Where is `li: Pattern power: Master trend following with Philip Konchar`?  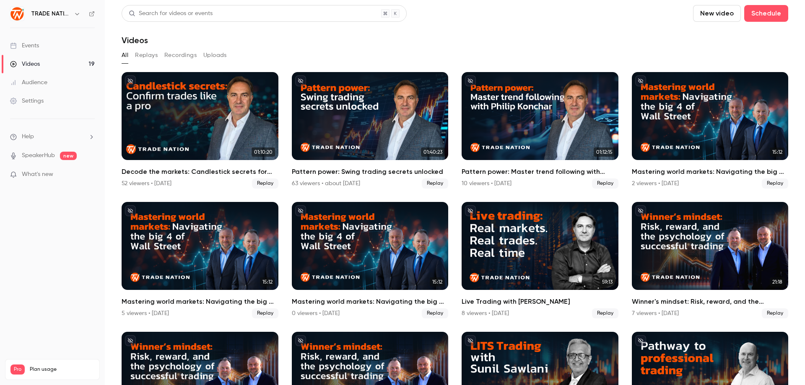 li: Pattern power: Master trend following with Philip Konchar is located at coordinates (540, 130).